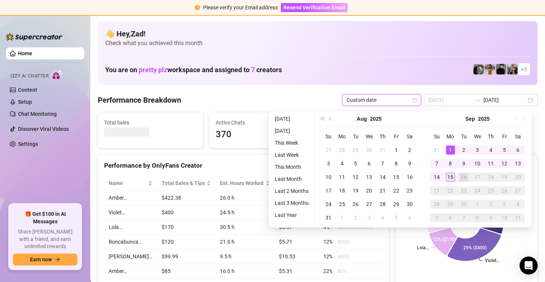 This screenshot has height=282, width=545. What do you see at coordinates (464, 177) in the screenshot?
I see `td: 2025-09-16` at bounding box center [464, 177].